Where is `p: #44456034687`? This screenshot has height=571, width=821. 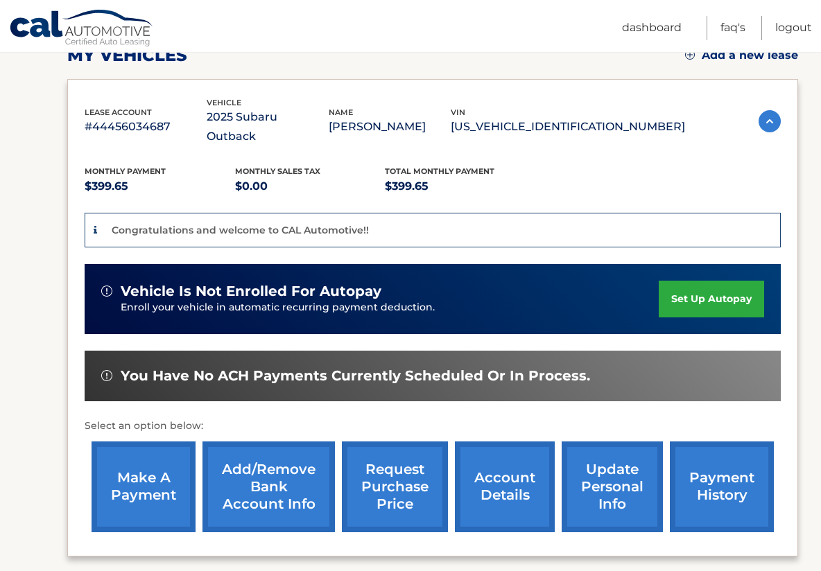 p: #44456034687 is located at coordinates (146, 127).